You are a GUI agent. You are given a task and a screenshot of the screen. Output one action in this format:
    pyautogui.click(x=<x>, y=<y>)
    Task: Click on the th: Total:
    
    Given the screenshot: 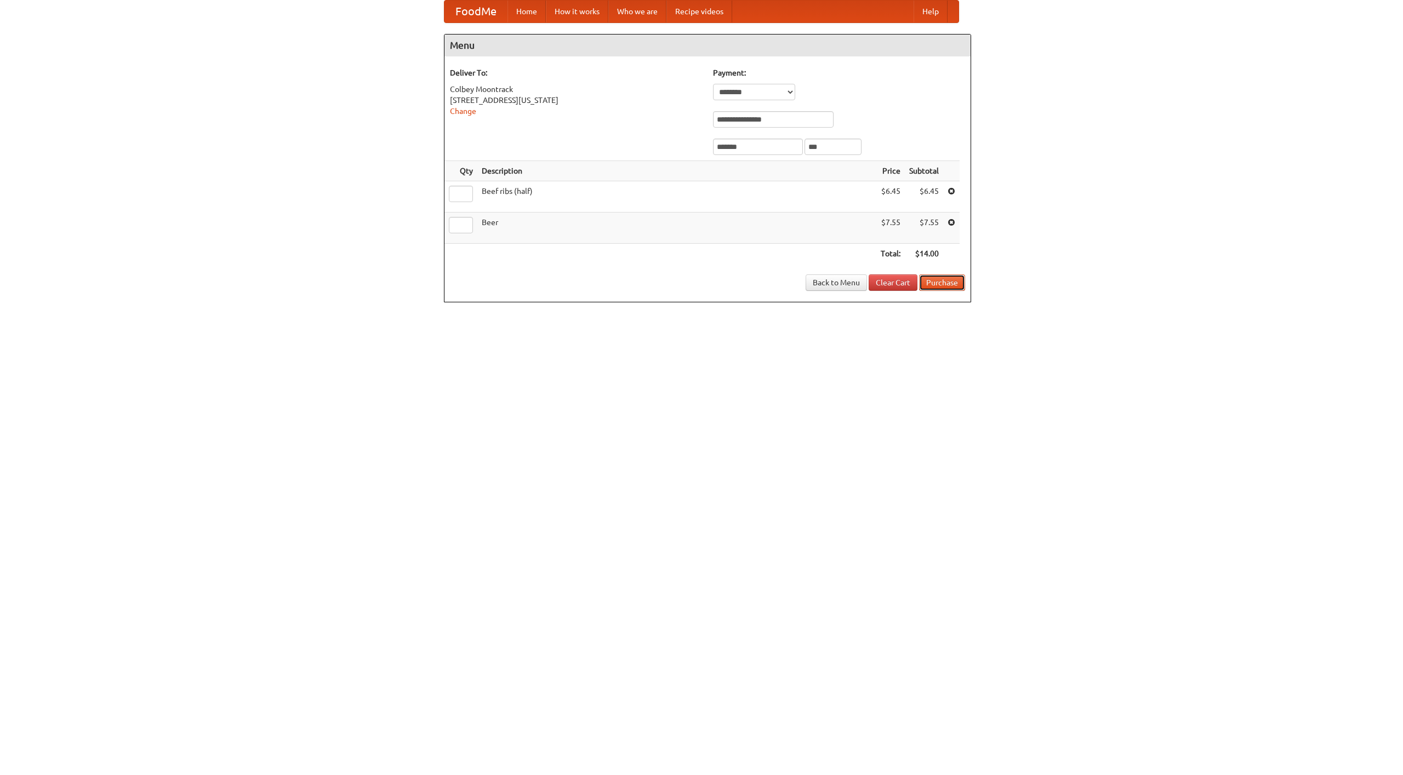 What is the action you would take?
    pyautogui.click(x=890, y=254)
    